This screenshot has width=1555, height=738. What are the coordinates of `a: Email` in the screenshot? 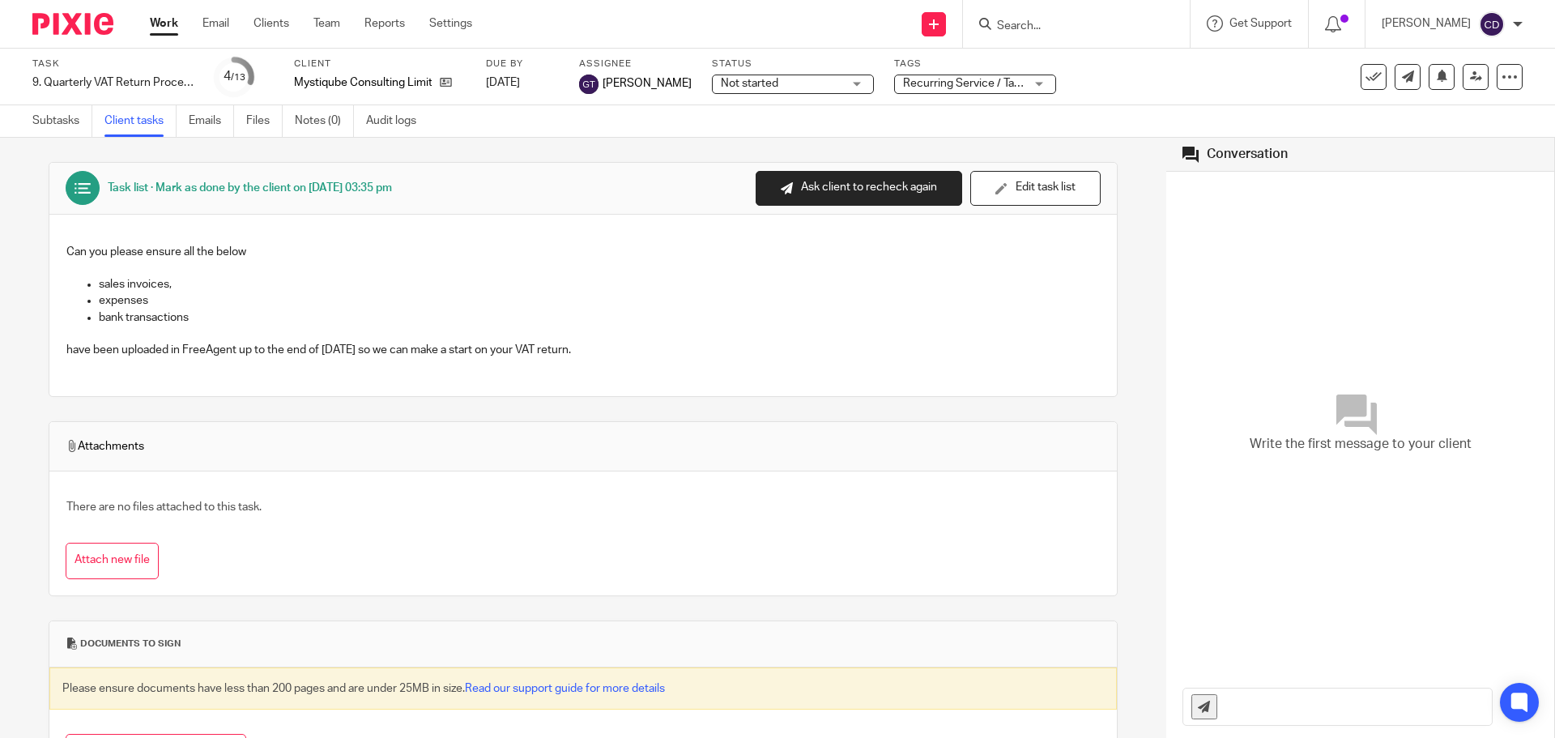 It's located at (215, 23).